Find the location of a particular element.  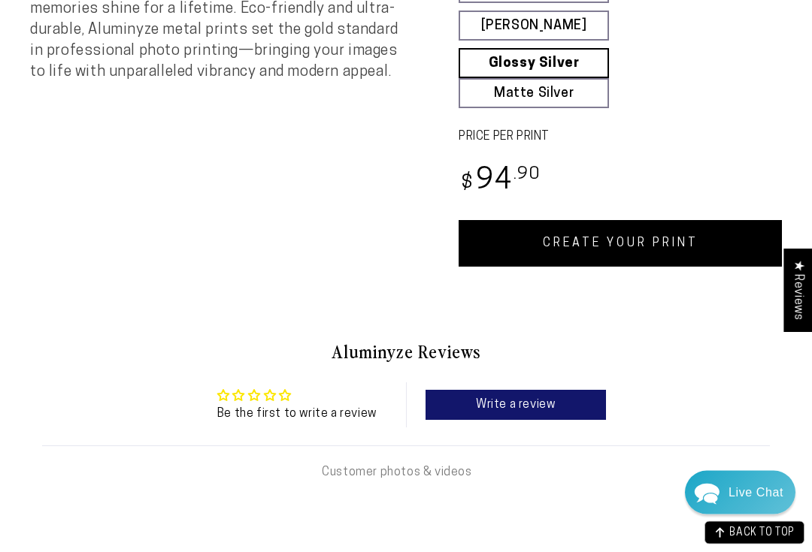

div: Customer photos & videos is located at coordinates (396, 473).